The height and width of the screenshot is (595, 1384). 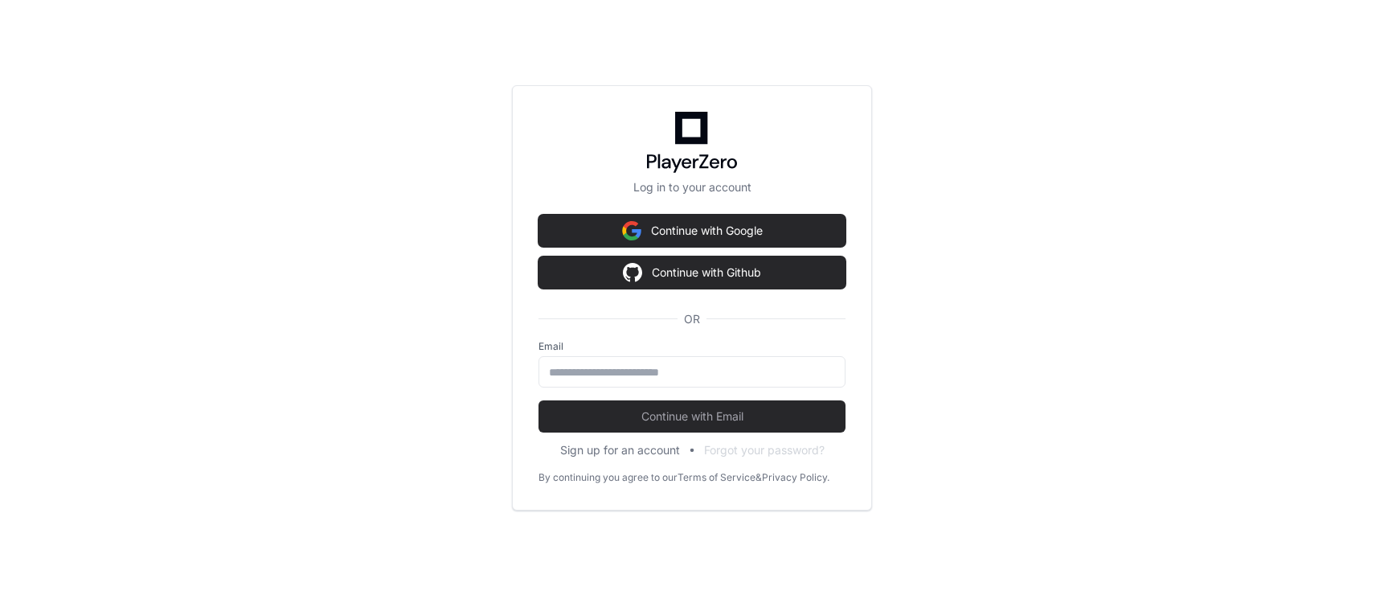 What do you see at coordinates (692, 416) in the screenshot?
I see `button: Continue with Email` at bounding box center [692, 416].